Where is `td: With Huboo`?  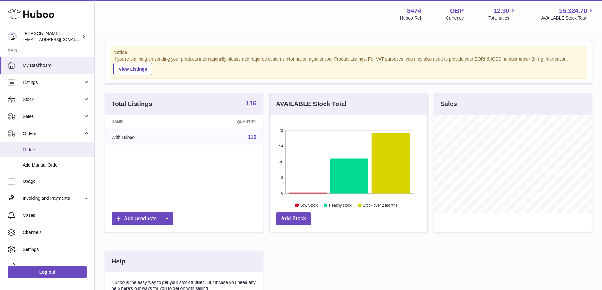
td: With Huboo is located at coordinates (147, 137).